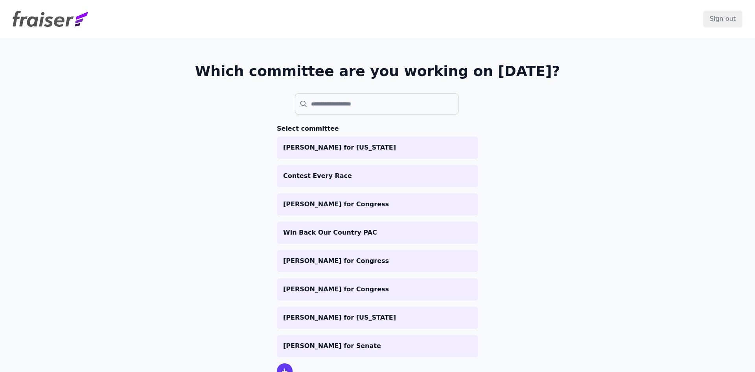 This screenshot has width=755, height=372. What do you see at coordinates (377, 129) in the screenshot?
I see `h3: Select committee` at bounding box center [377, 129].